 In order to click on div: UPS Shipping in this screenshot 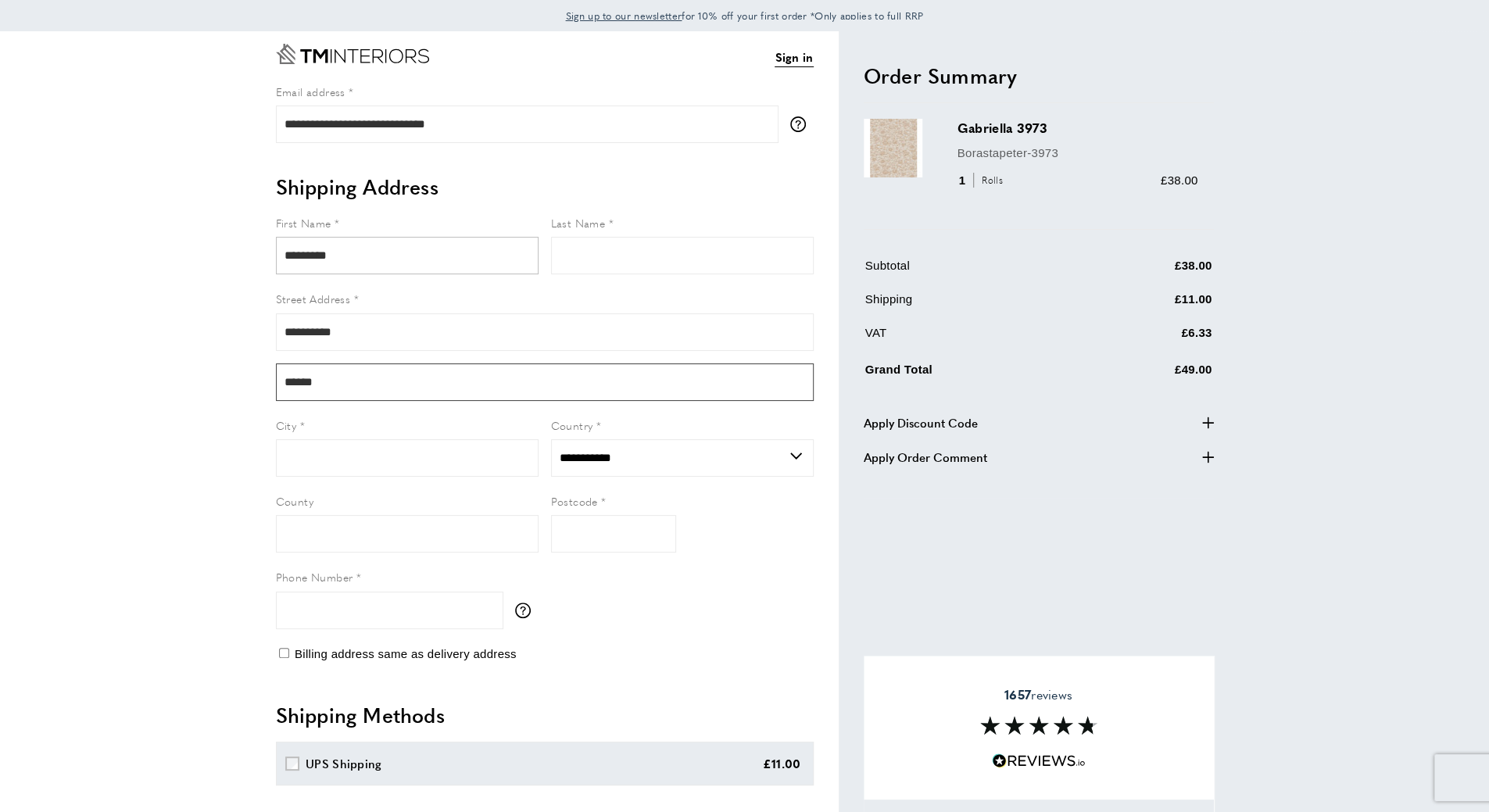, I will do `click(344, 764)`.